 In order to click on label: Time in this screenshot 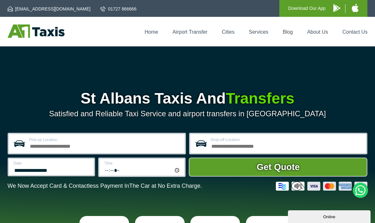, I will do `click(142, 163)`.